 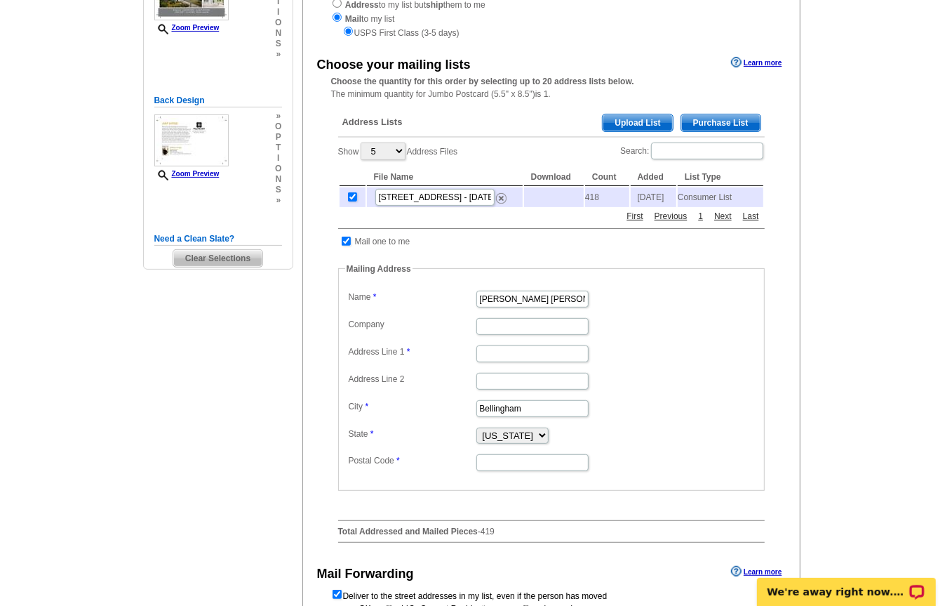 What do you see at coordinates (721, 177) in the screenshot?
I see `th: List Type` at bounding box center [721, 177].